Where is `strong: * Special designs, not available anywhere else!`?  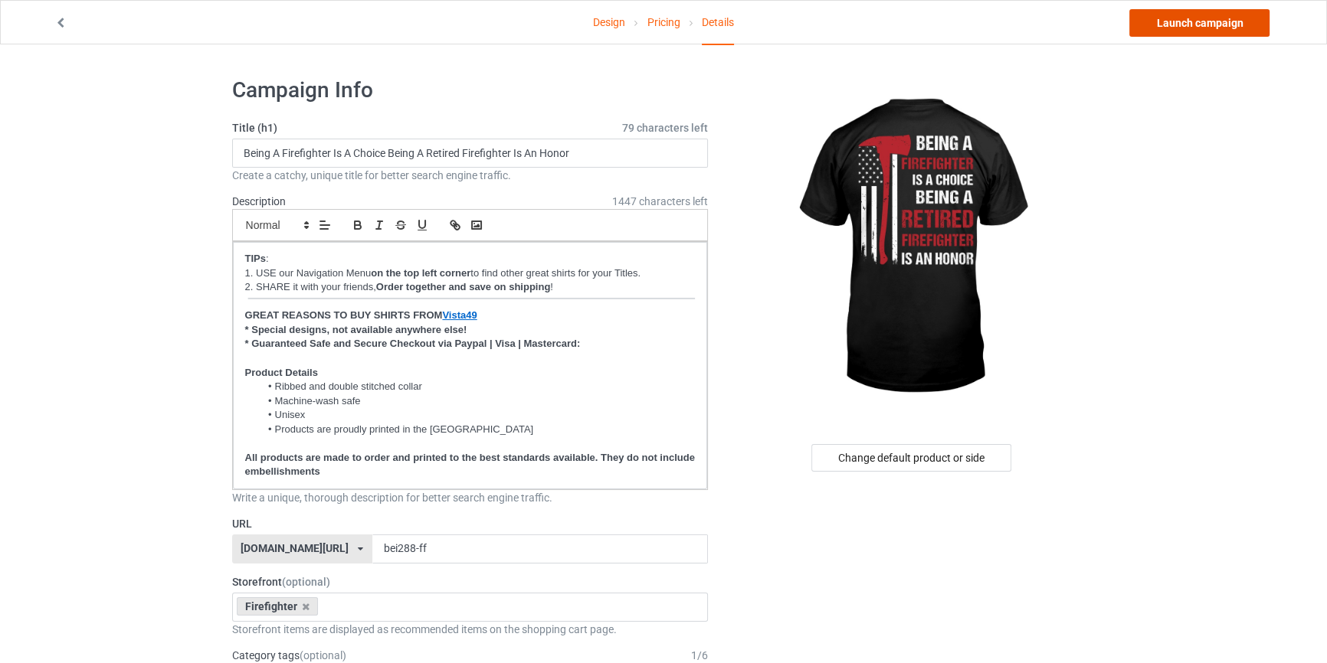
strong: * Special designs, not available anywhere else! is located at coordinates (356, 329).